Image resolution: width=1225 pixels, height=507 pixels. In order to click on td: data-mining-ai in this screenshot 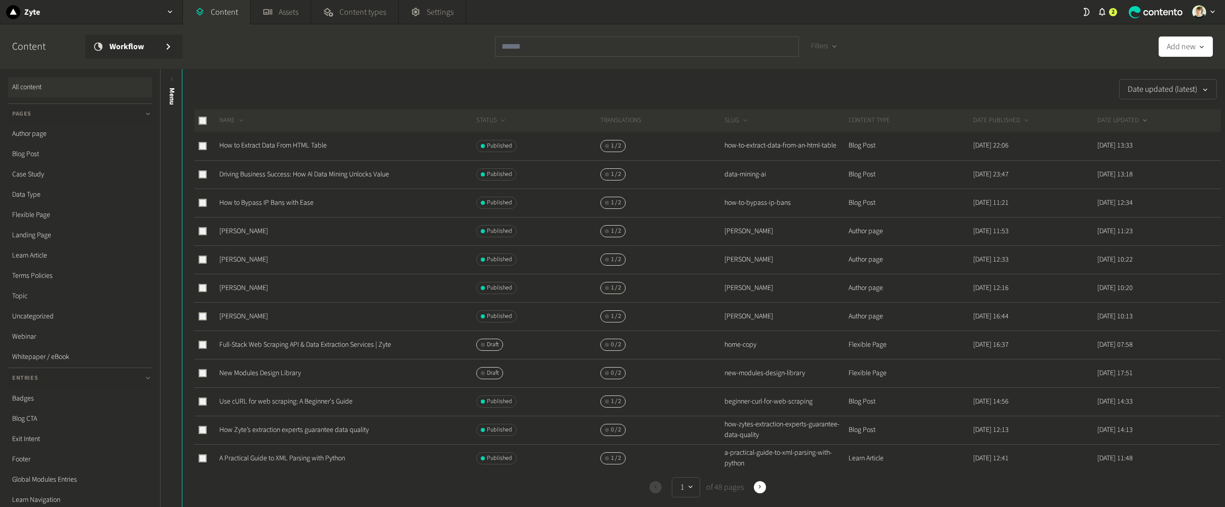, I will do `click(786, 174)`.